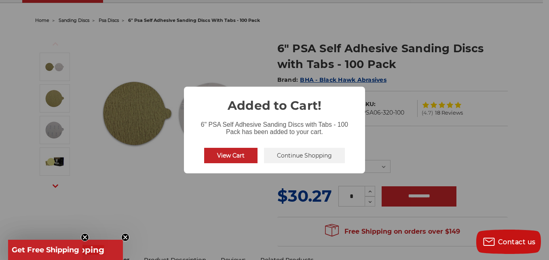  What do you see at coordinates (275, 100) in the screenshot?
I see `h2: Added to Cart!` at bounding box center [275, 100].